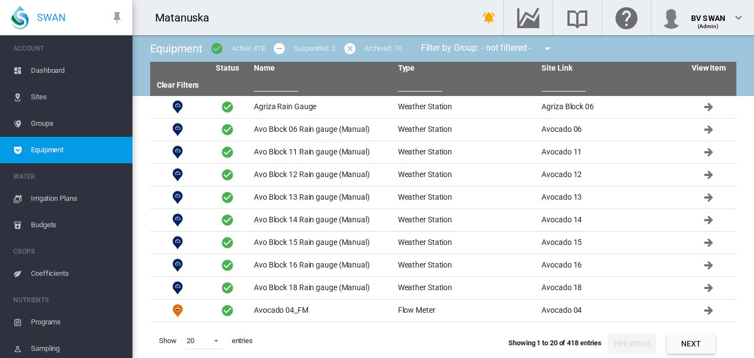 The image size is (754, 358). What do you see at coordinates (671, 18) in the screenshot?
I see `img: profile.jpg` at bounding box center [671, 18].